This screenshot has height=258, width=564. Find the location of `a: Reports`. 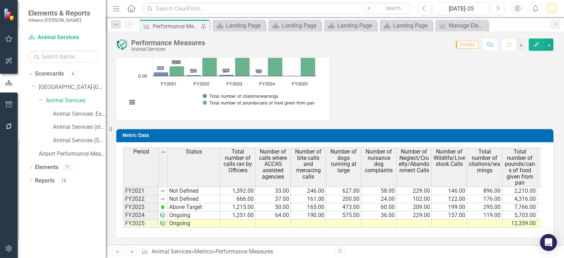

a: Reports is located at coordinates (45, 181).